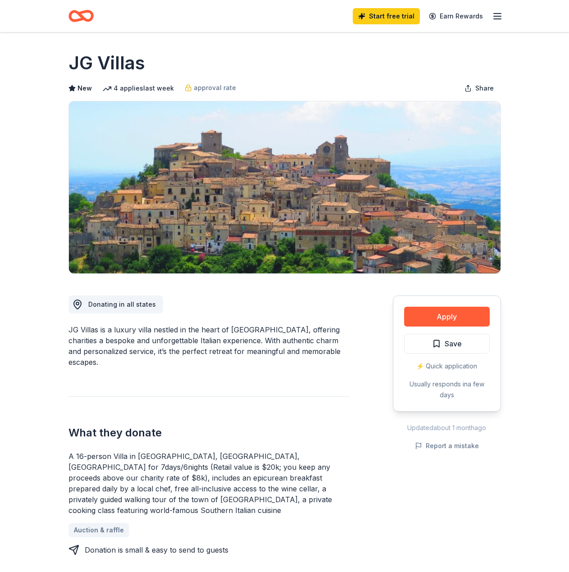 The image size is (569, 572). Describe the element at coordinates (447, 366) in the screenshot. I see `div: ⚡️ Quick application` at that location.